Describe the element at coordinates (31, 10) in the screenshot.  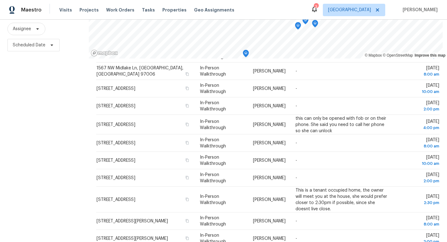
I see `span: Maestro` at that location.